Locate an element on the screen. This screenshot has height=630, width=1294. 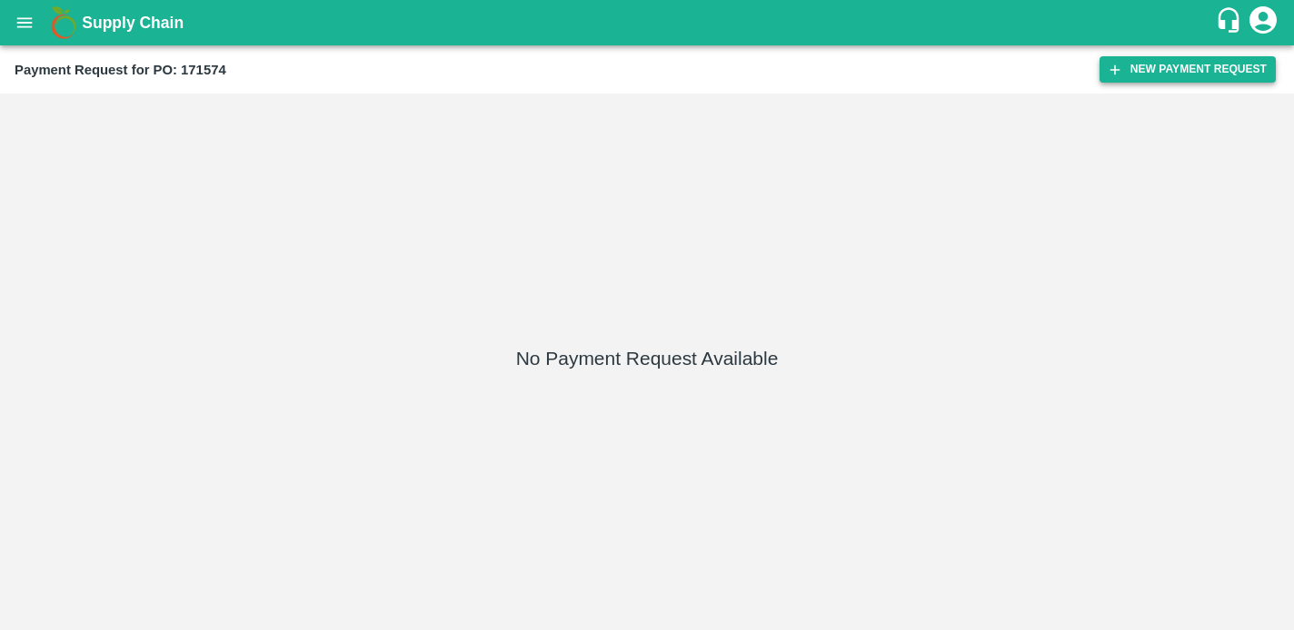
h5: No Payment Request Available is located at coordinates (647, 359).